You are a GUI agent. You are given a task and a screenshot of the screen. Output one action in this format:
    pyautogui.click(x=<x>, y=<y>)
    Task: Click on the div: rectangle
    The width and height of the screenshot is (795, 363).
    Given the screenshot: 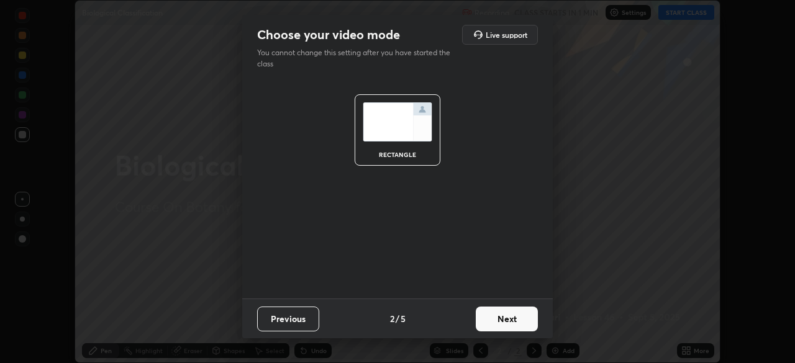 What is the action you would take?
    pyautogui.click(x=398, y=155)
    